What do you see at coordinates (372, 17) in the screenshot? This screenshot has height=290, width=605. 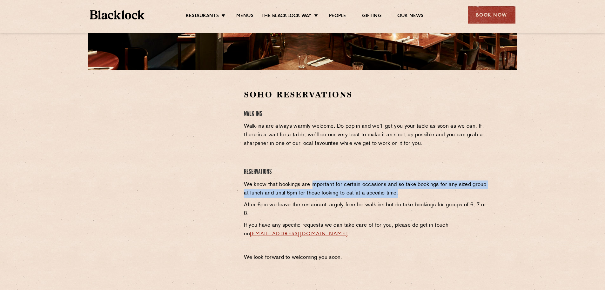 I see `a: Gifting` at bounding box center [372, 17].